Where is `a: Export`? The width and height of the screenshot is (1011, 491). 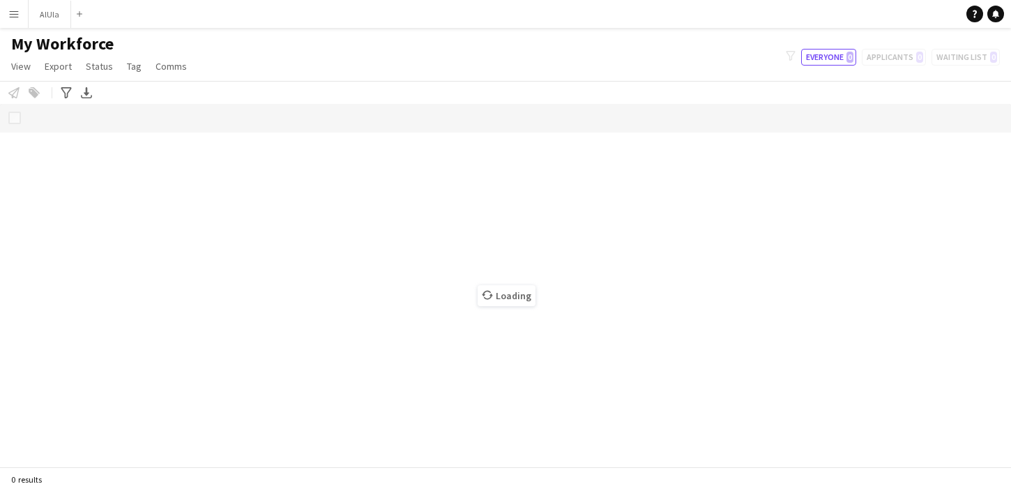
a: Export is located at coordinates (58, 66).